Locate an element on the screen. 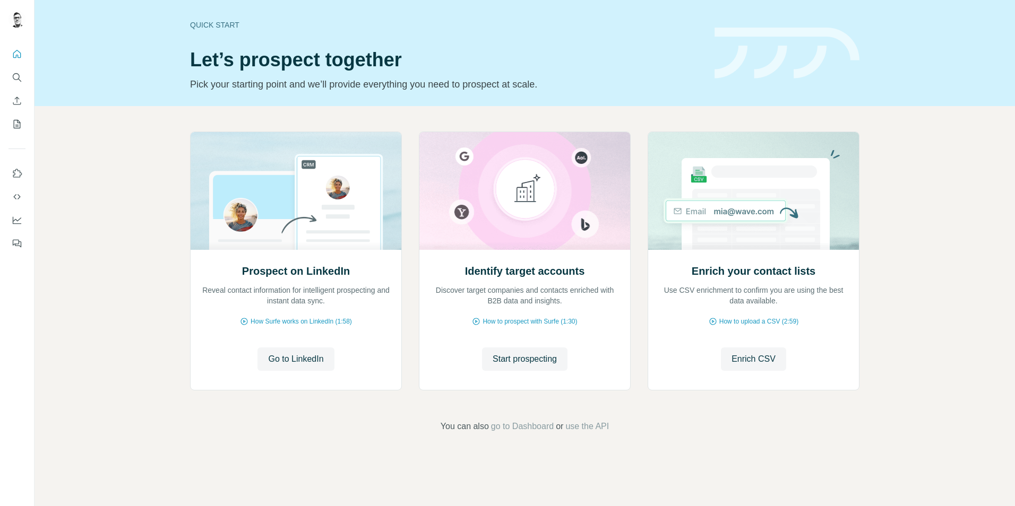  span: Go to LinkedIn is located at coordinates (296, 359).